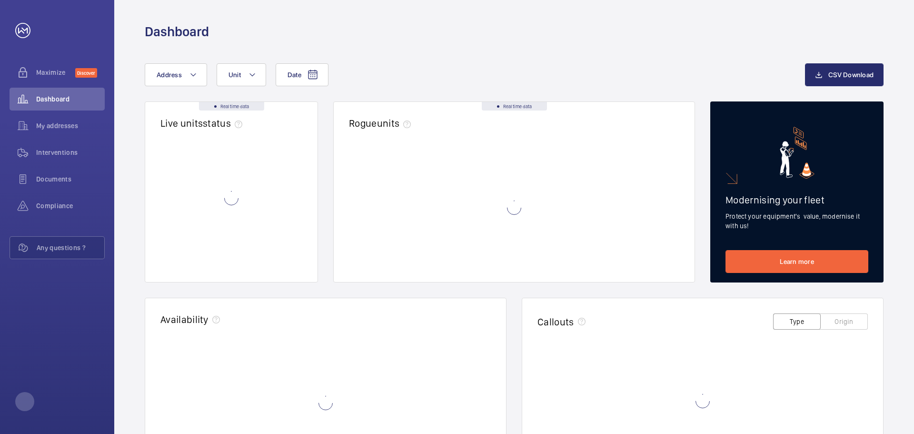  I want to click on h1: Dashboard, so click(177, 31).